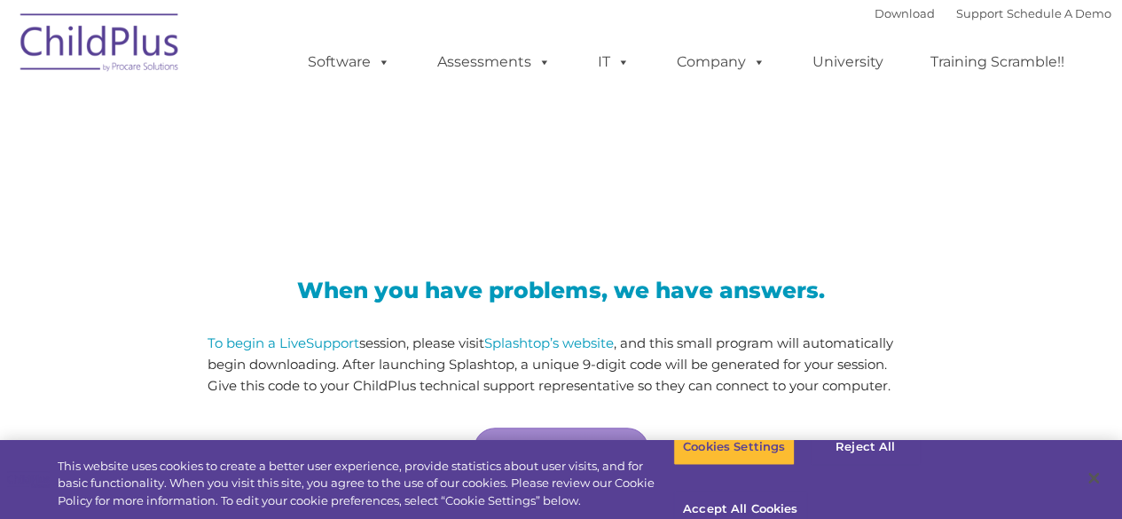 This screenshot has height=519, width=1122. I want to click on img: ChildPlus by Procare Solutions, so click(100, 45).